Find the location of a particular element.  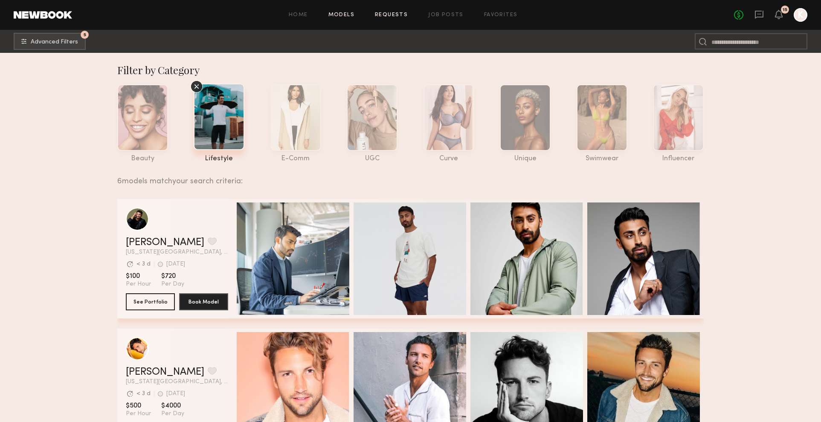

a: See Portfolio is located at coordinates (150, 302).